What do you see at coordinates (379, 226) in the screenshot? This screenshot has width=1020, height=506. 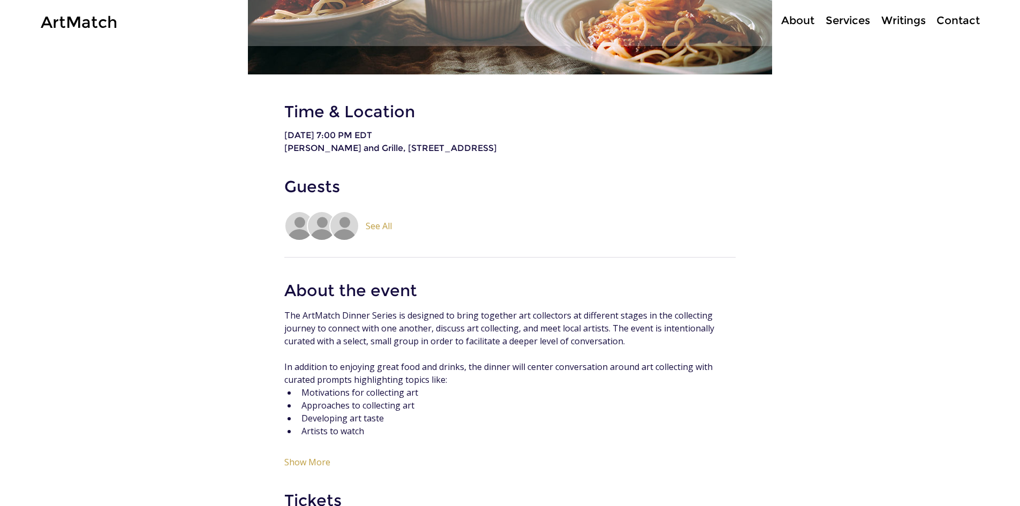 I see `button: See All` at bounding box center [379, 226].